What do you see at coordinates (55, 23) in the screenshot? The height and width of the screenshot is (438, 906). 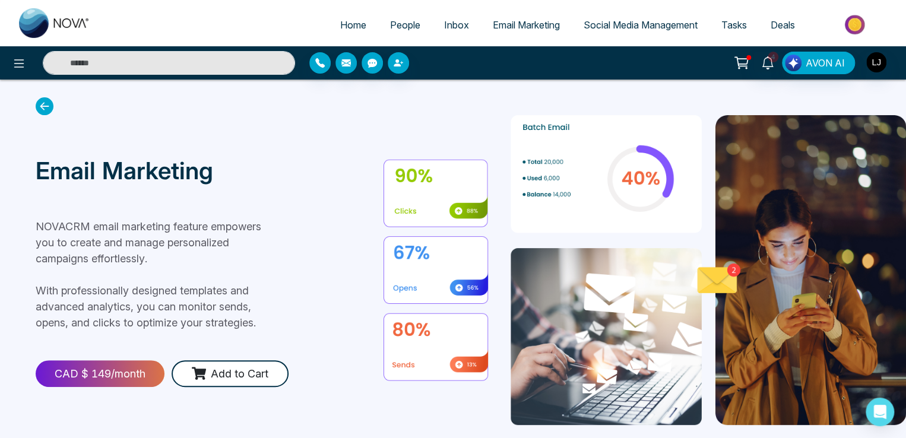 I see `img: Nova CRM Logo` at bounding box center [55, 23].